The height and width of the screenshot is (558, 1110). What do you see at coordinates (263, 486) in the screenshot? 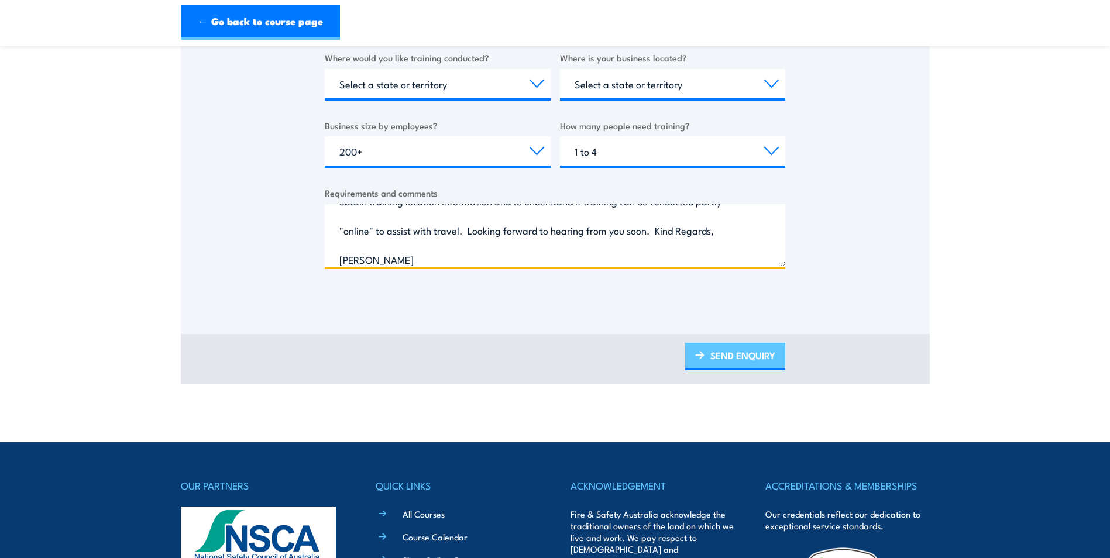
I see `h4: OUR PARTNERS` at bounding box center [263, 486].